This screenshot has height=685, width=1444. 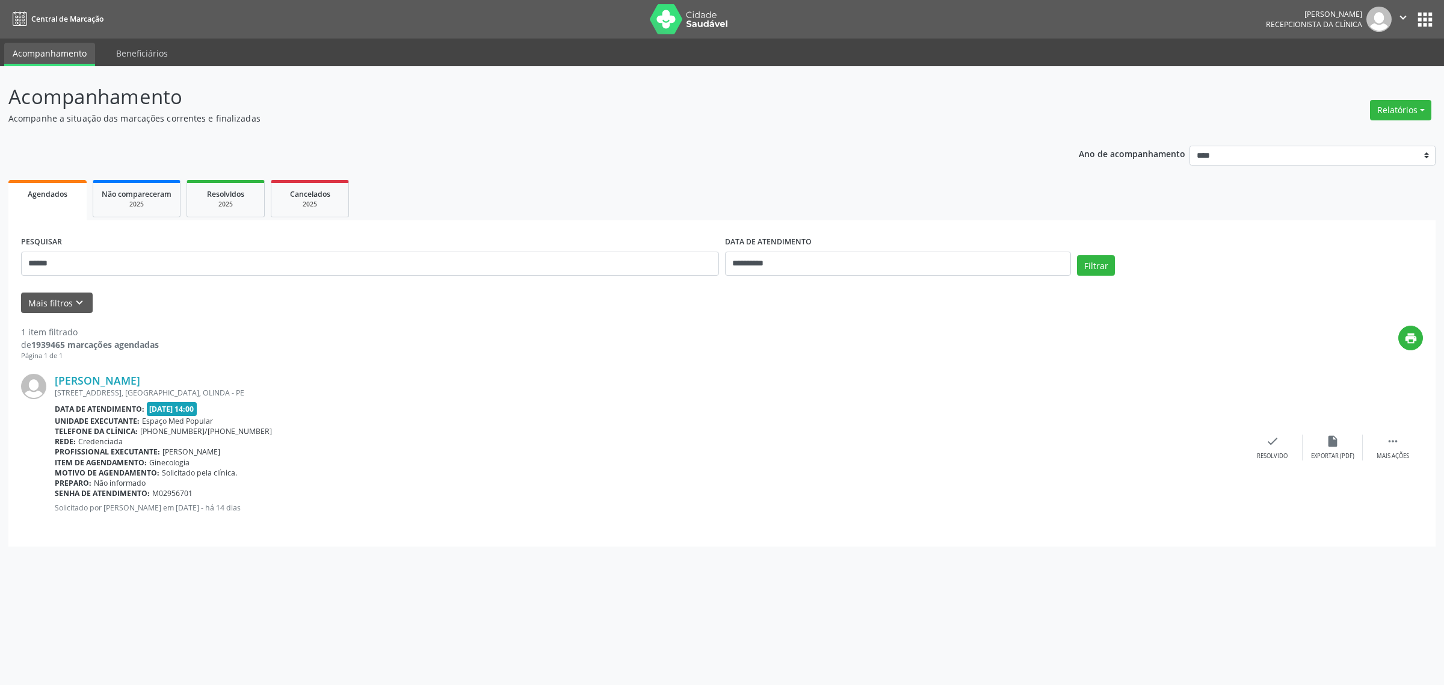 What do you see at coordinates (102, 493) in the screenshot?
I see `b: Senha de atendimento:` at bounding box center [102, 493].